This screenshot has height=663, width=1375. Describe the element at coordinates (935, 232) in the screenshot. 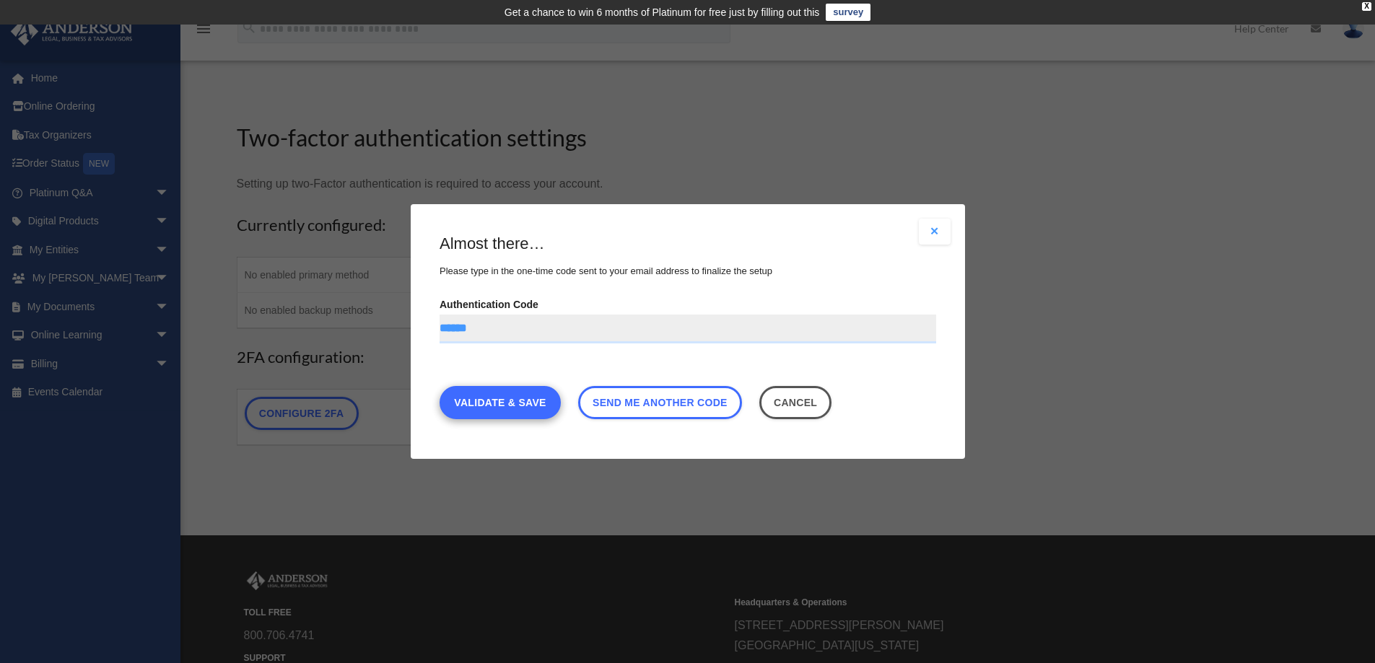

I see `button: Close modal` at that location.